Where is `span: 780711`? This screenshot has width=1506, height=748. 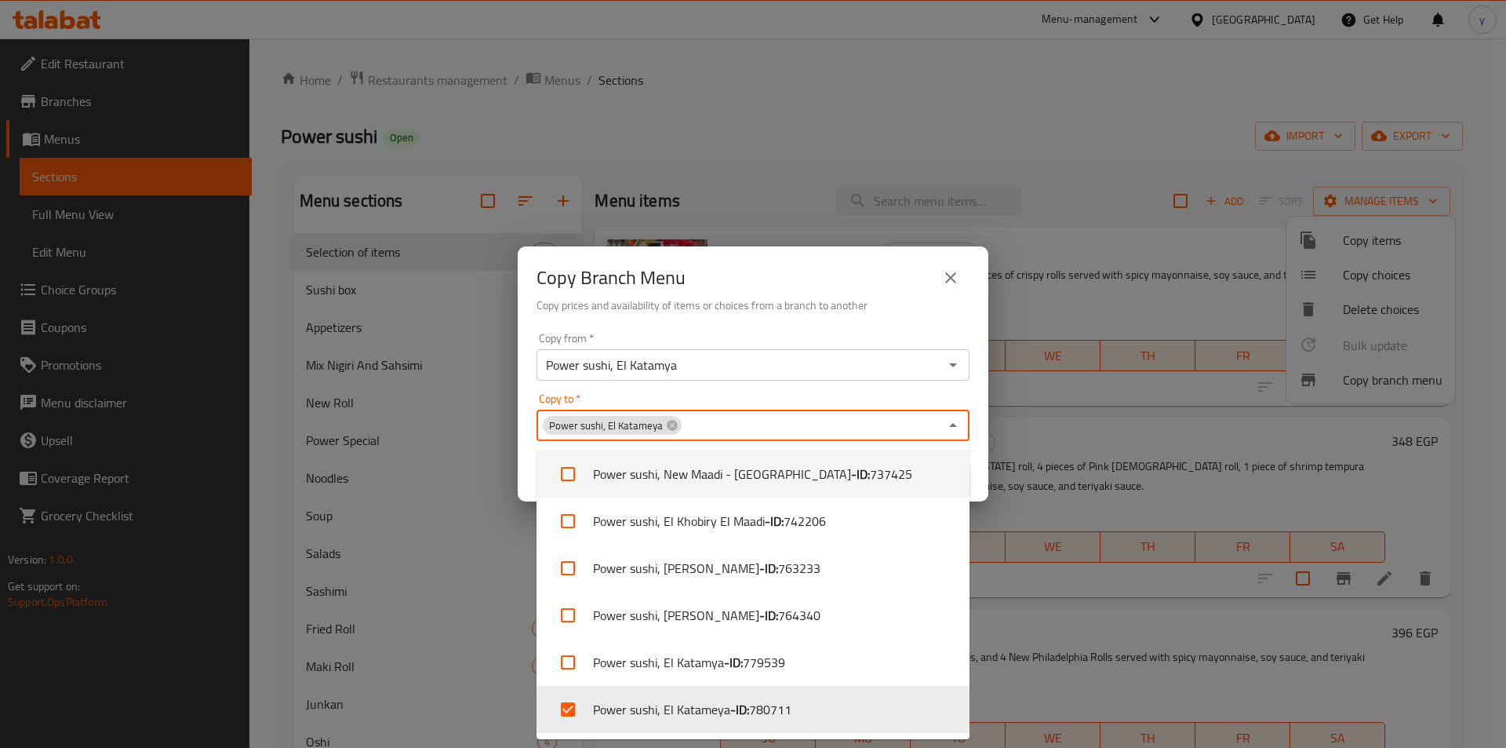
span: 780711 is located at coordinates (770, 709).